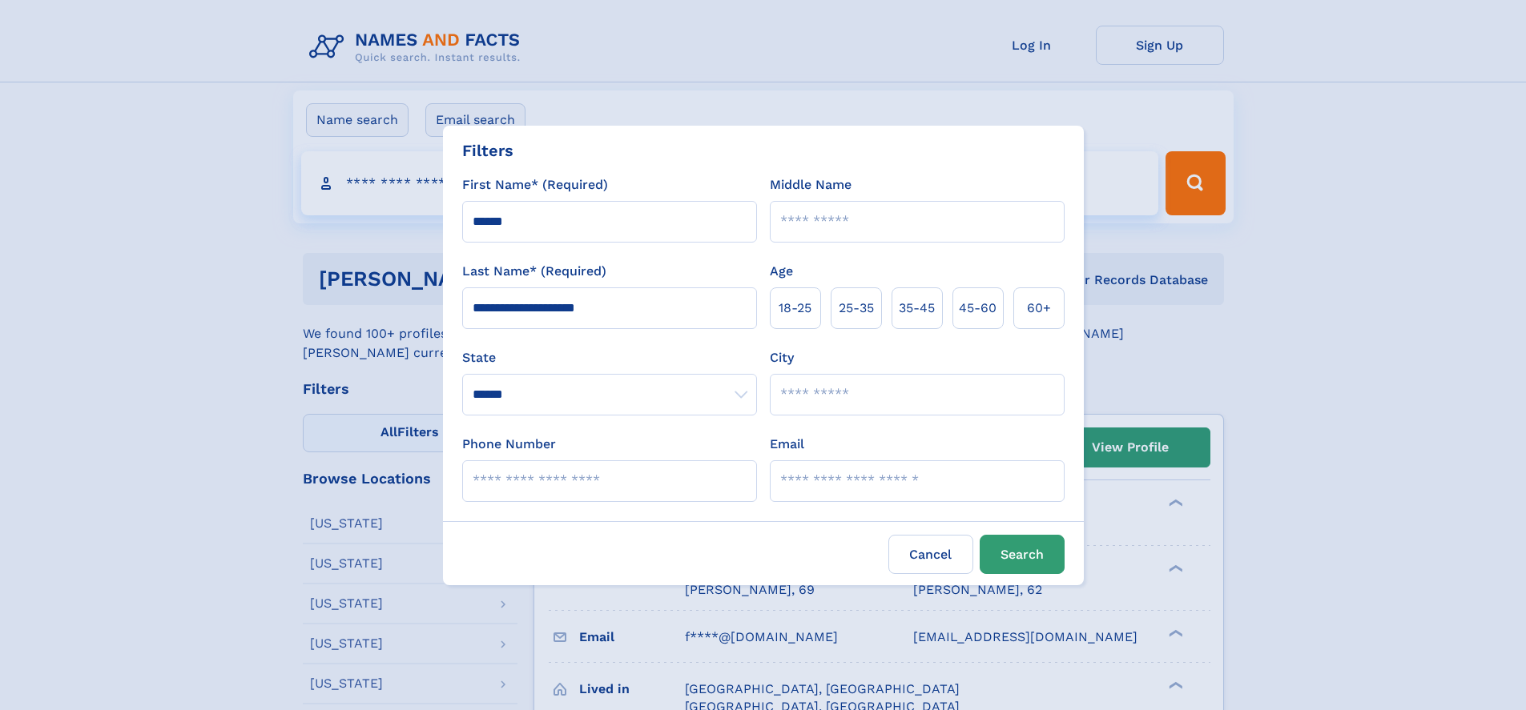  What do you see at coordinates (856, 308) in the screenshot?
I see `span: 25‑35` at bounding box center [856, 308].